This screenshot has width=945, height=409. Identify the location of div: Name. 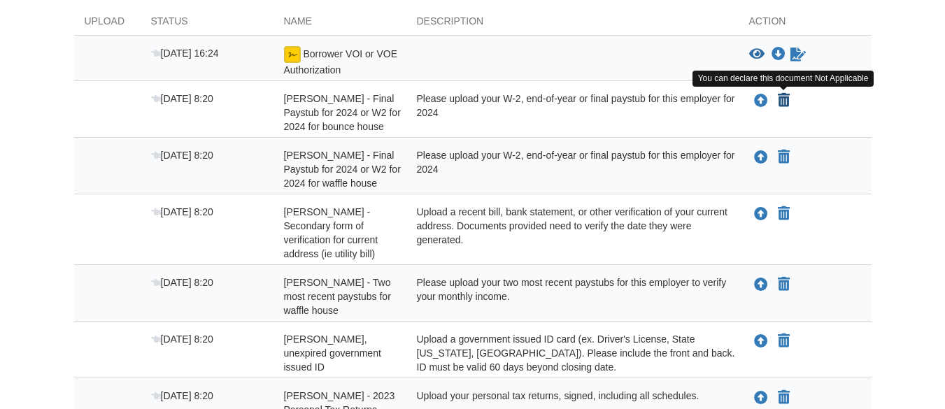
(340, 24).